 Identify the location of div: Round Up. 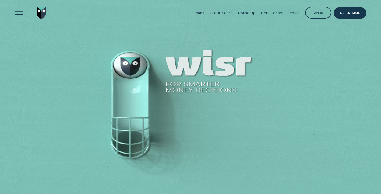
(247, 13).